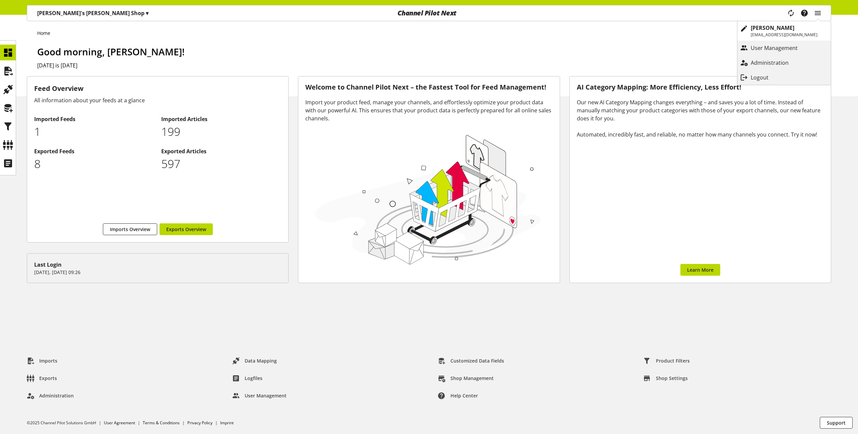 The height and width of the screenshot is (434, 858). I want to click on div: Import your product feed, manage your channels, and effortlessly optimize your product data with ..., so click(428, 110).